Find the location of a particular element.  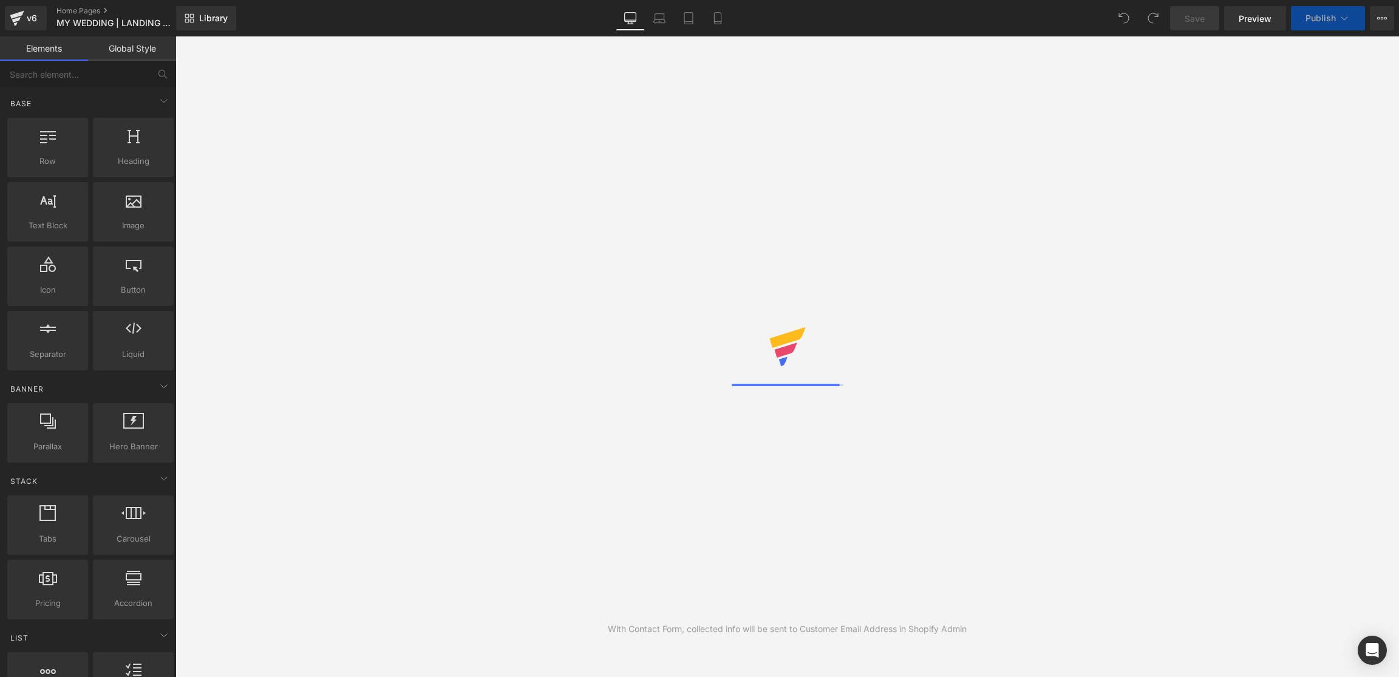

span: Image is located at coordinates (133, 225).